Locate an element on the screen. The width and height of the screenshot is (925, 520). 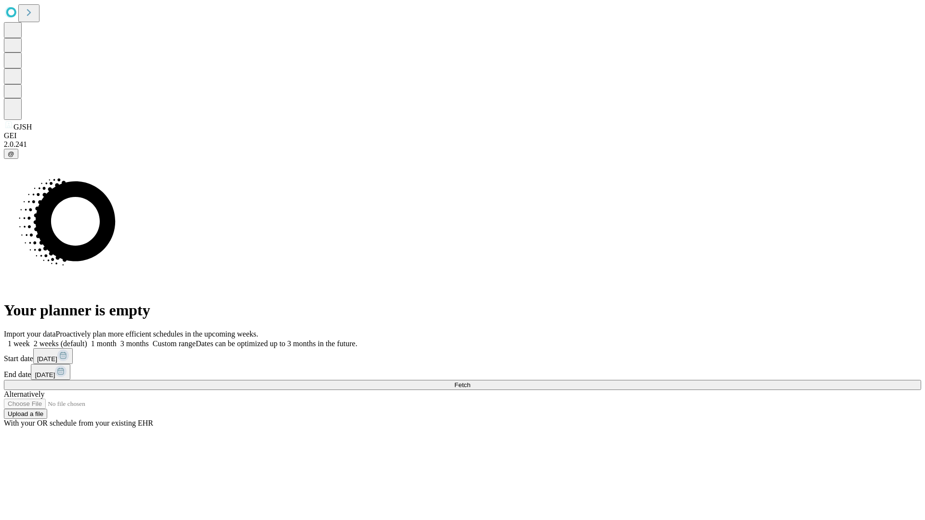
div: GEI is located at coordinates (462, 136).